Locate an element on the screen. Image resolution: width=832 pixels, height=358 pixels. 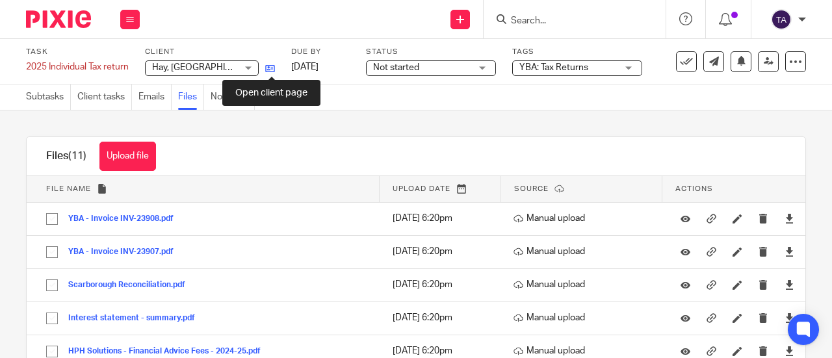
div: 2025 Individual Tax return is located at coordinates (77, 67).